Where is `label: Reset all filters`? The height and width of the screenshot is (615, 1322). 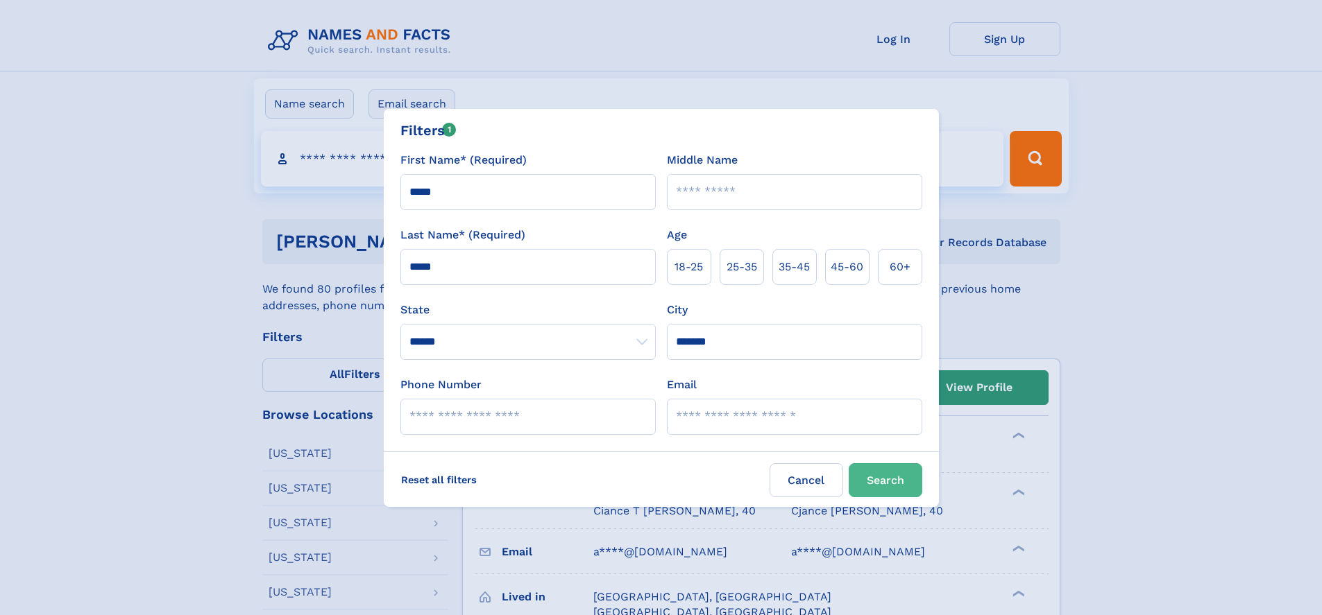
label: Reset all filters is located at coordinates (439, 480).